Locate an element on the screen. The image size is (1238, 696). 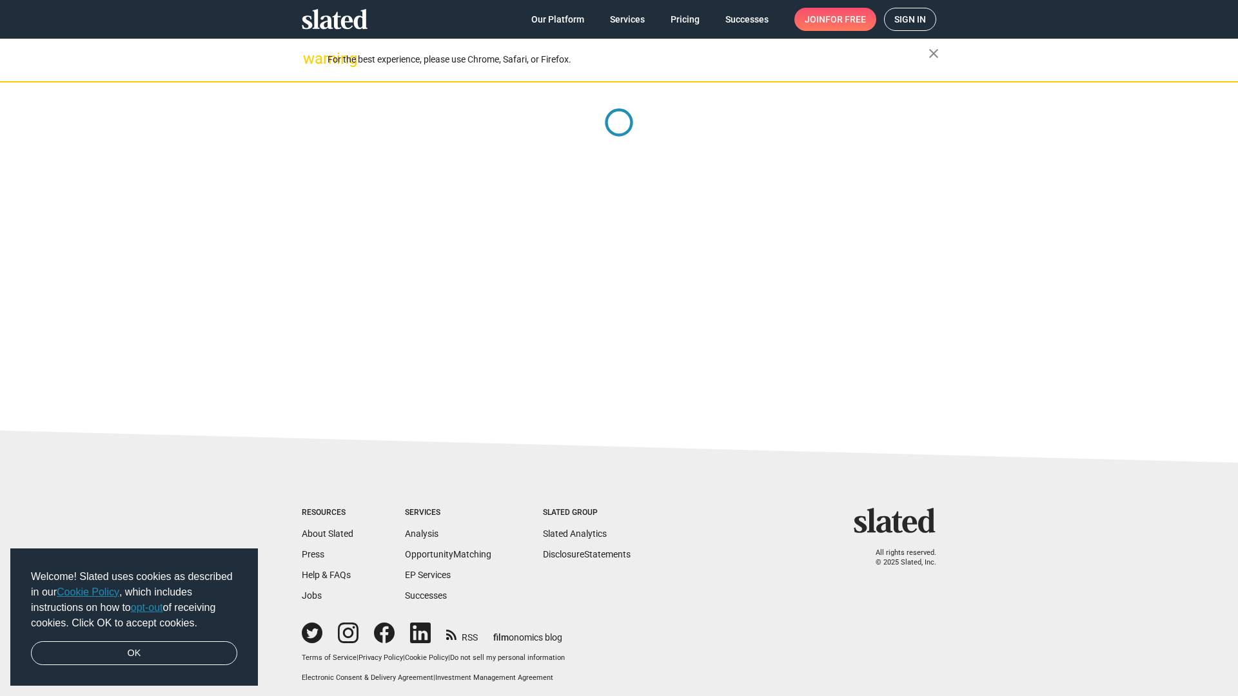
a: Sign in is located at coordinates (910, 19).